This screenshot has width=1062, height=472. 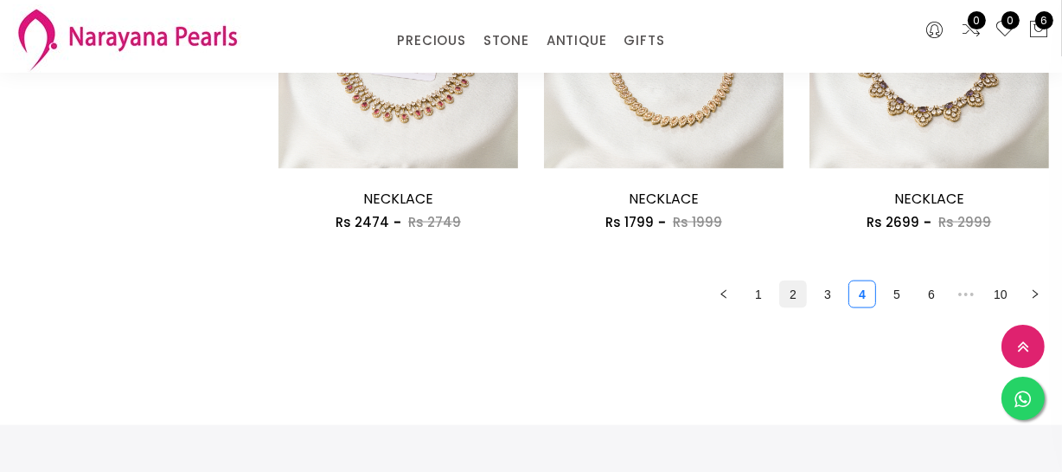 What do you see at coordinates (1001, 294) in the screenshot?
I see `li: 10` at bounding box center [1001, 294].